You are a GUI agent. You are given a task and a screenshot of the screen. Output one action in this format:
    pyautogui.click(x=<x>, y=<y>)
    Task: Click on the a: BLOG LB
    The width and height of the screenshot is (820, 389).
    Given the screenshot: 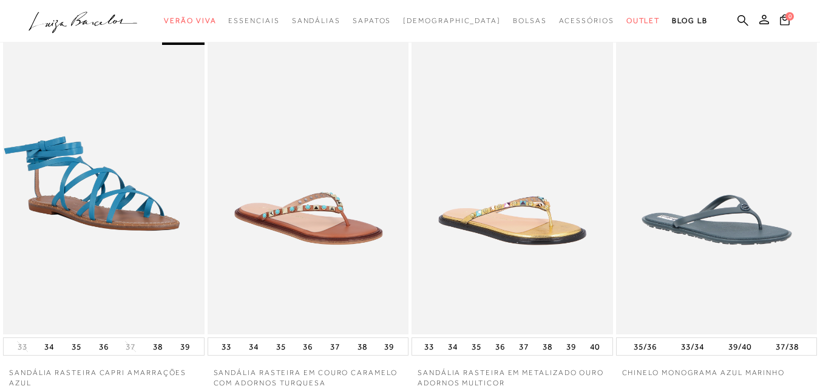 What is the action you would take?
    pyautogui.click(x=689, y=21)
    